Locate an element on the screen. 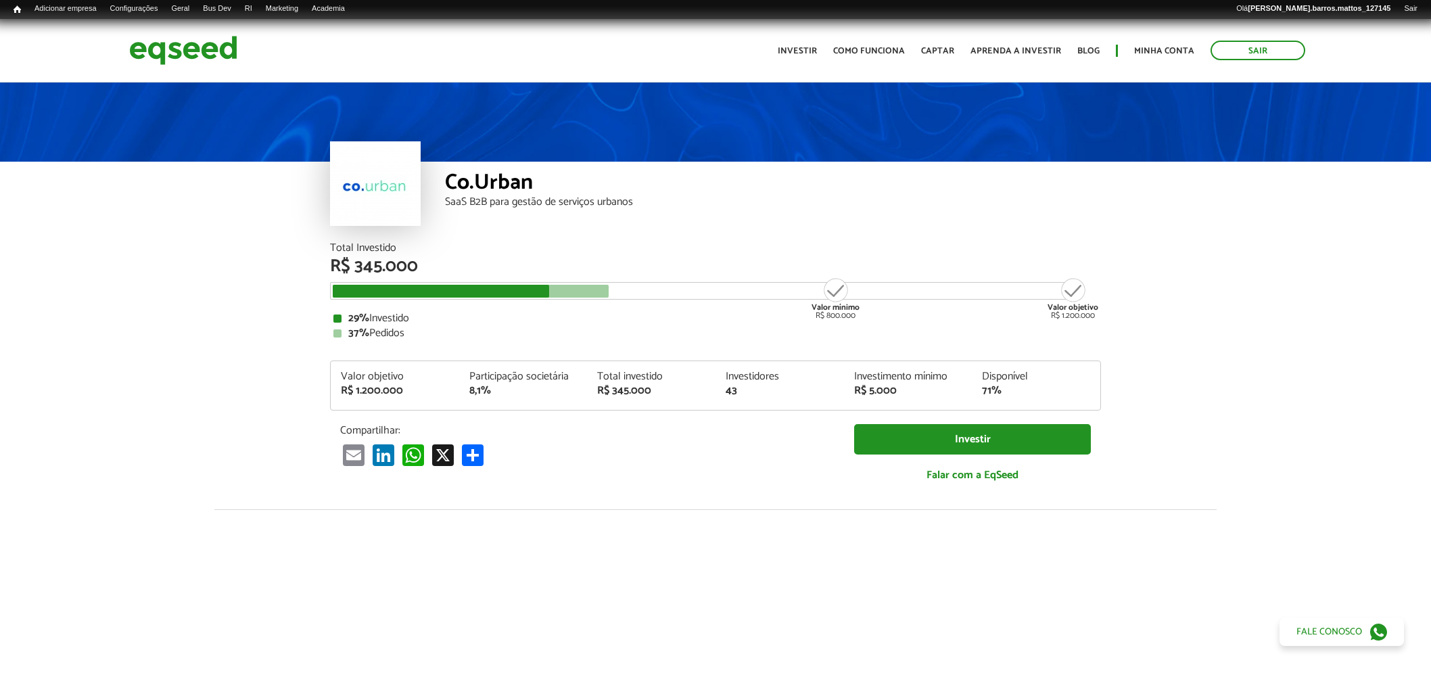 Image resolution: width=1431 pixels, height=673 pixels. a: Academia is located at coordinates (328, 9).